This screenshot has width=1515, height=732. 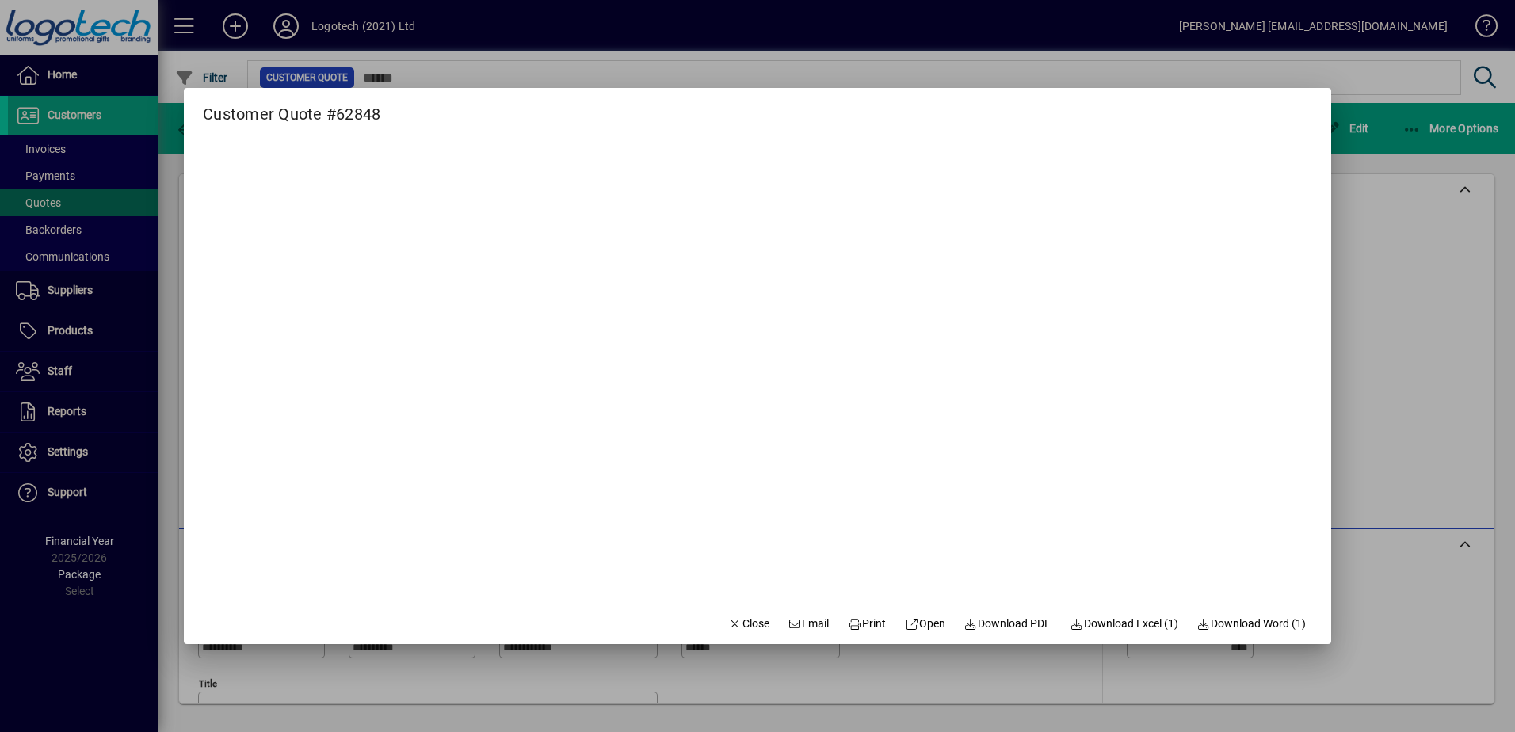 I want to click on button: Close, so click(x=749, y=624).